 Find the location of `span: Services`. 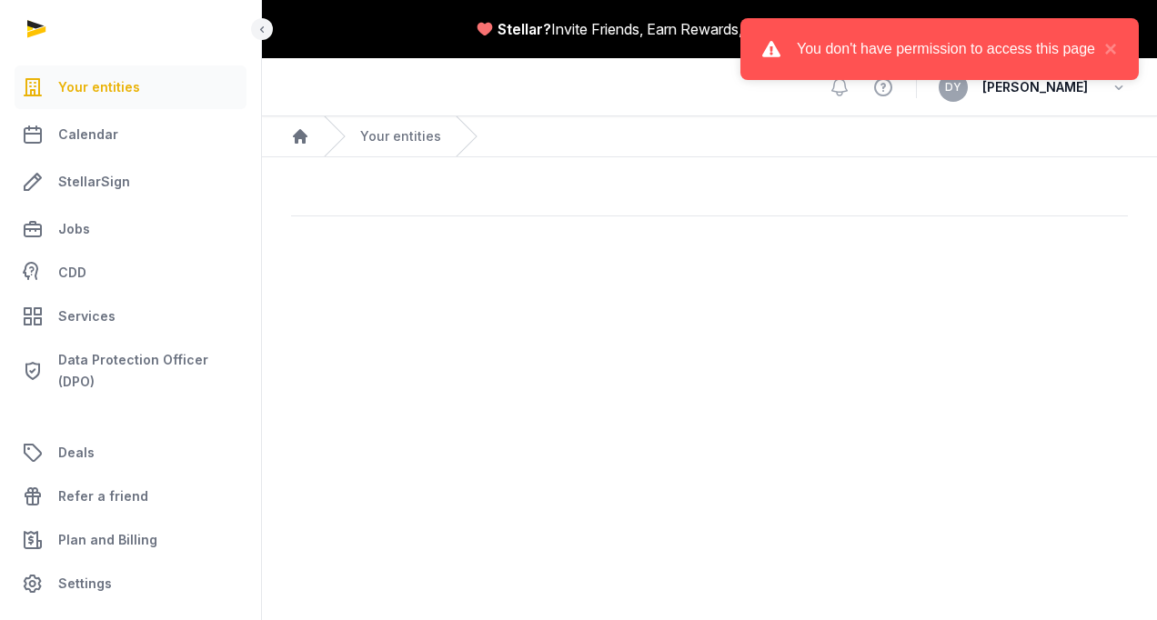

span: Services is located at coordinates (86, 317).